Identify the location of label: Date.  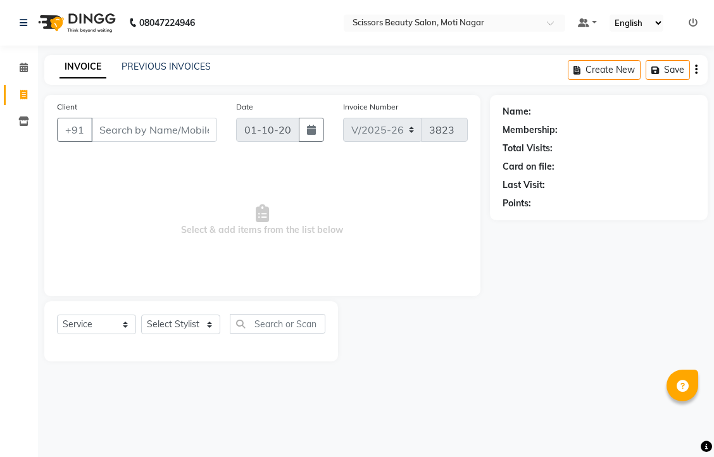
(244, 107).